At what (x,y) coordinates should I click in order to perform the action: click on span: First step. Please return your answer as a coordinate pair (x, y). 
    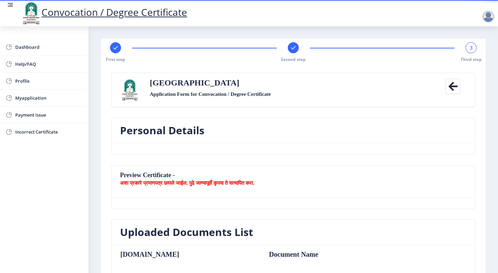
    Looking at the image, I should click on (115, 59).